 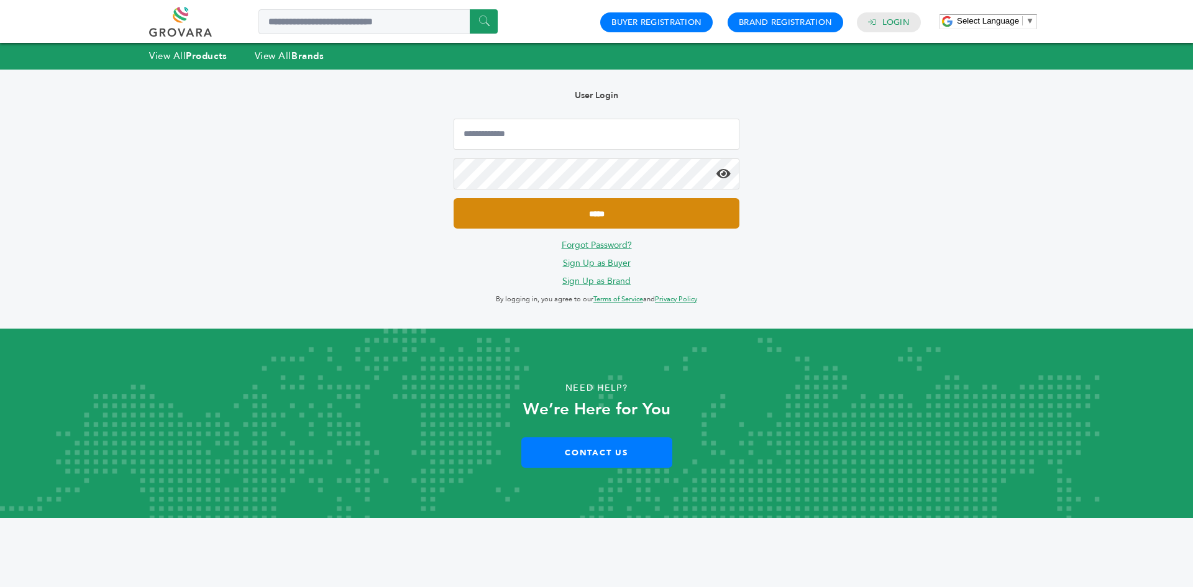 I want to click on a: Terms of Service, so click(x=618, y=299).